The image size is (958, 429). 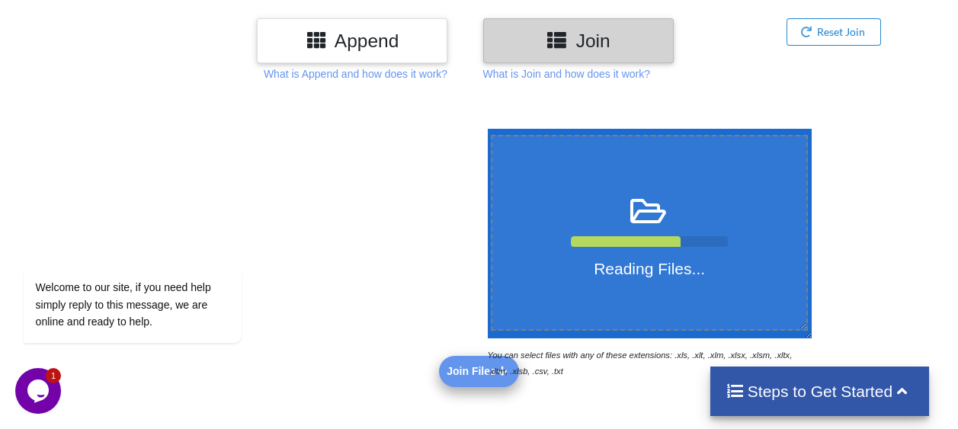 What do you see at coordinates (640, 363) in the screenshot?
I see `i: You can select files with any of these extensions: .xls, .xlt, .xlm, .xlsx, .xlsm, .xltx, .xltm, ...` at bounding box center [640, 363].